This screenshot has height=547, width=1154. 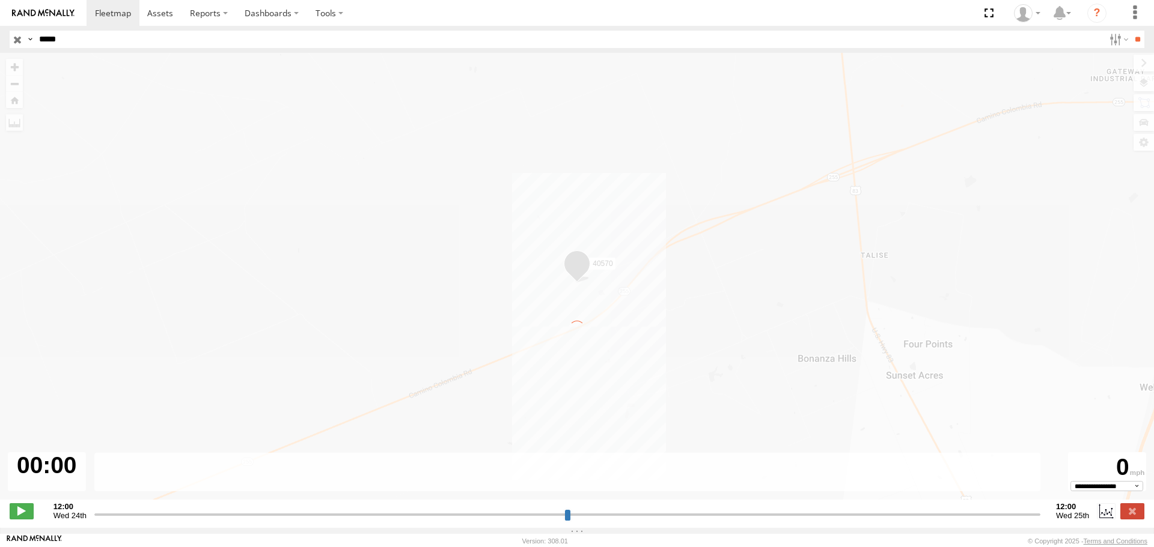 I want to click on span: Wed 25th, so click(x=1072, y=516).